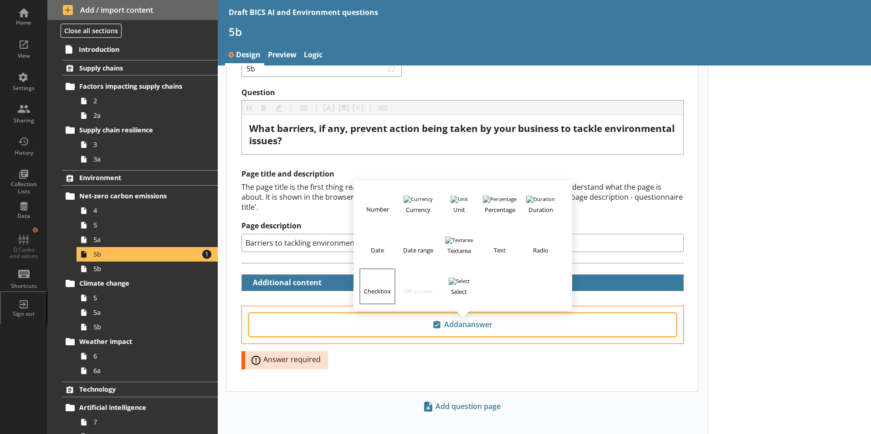 This screenshot has height=434, width=871. Describe the element at coordinates (144, 356) in the screenshot. I see `span: 6` at that location.